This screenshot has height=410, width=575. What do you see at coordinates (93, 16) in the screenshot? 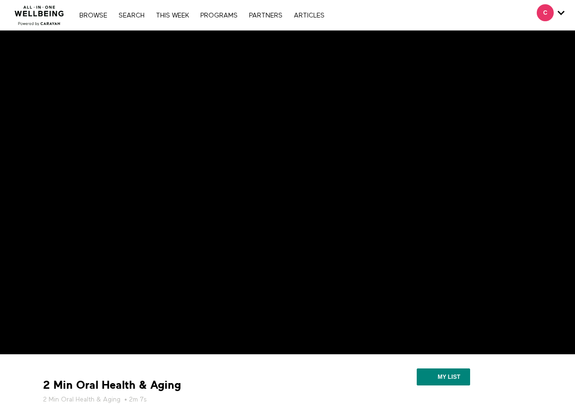
I see `a: Browse` at bounding box center [93, 16].